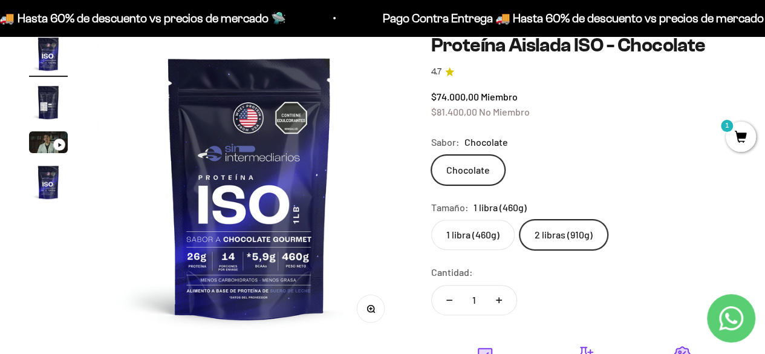 Image resolution: width=765 pixels, height=354 pixels. What do you see at coordinates (727, 126) in the screenshot?
I see `mark: 1` at bounding box center [727, 126].